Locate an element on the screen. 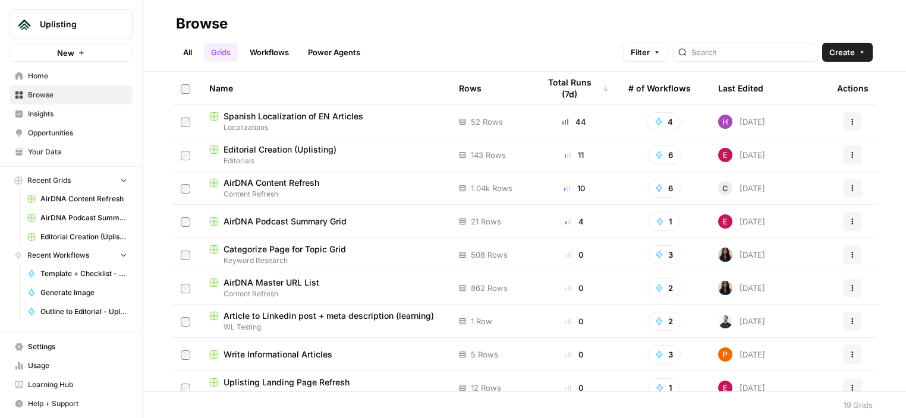 This screenshot has width=906, height=418. a: Write Informational Articles is located at coordinates (324, 355).